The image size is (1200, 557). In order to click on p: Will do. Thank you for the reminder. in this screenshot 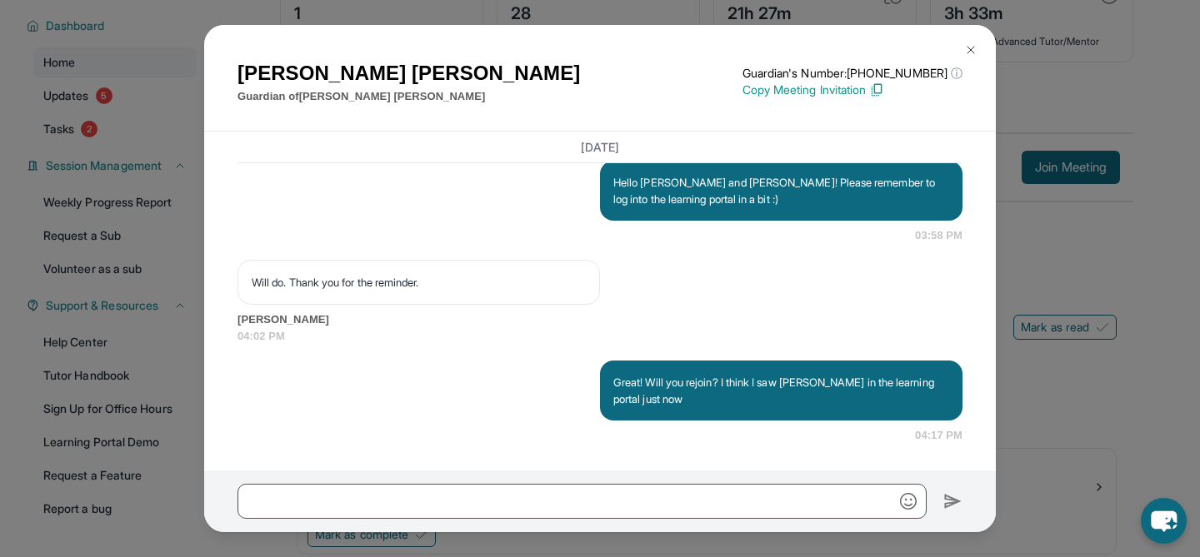, I will do `click(418, 282)`.